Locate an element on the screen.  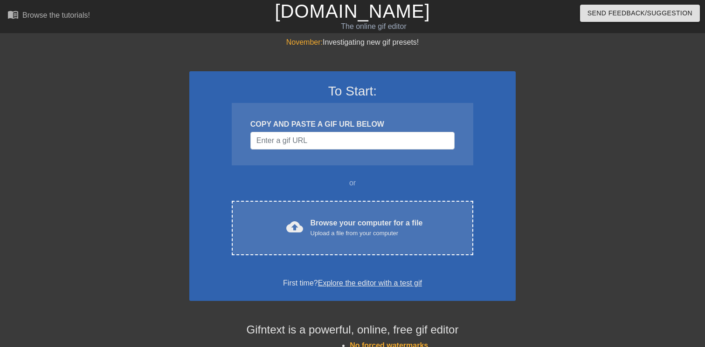
h4: Gifntext is a powerful, online, free gif editor is located at coordinates (352, 330).